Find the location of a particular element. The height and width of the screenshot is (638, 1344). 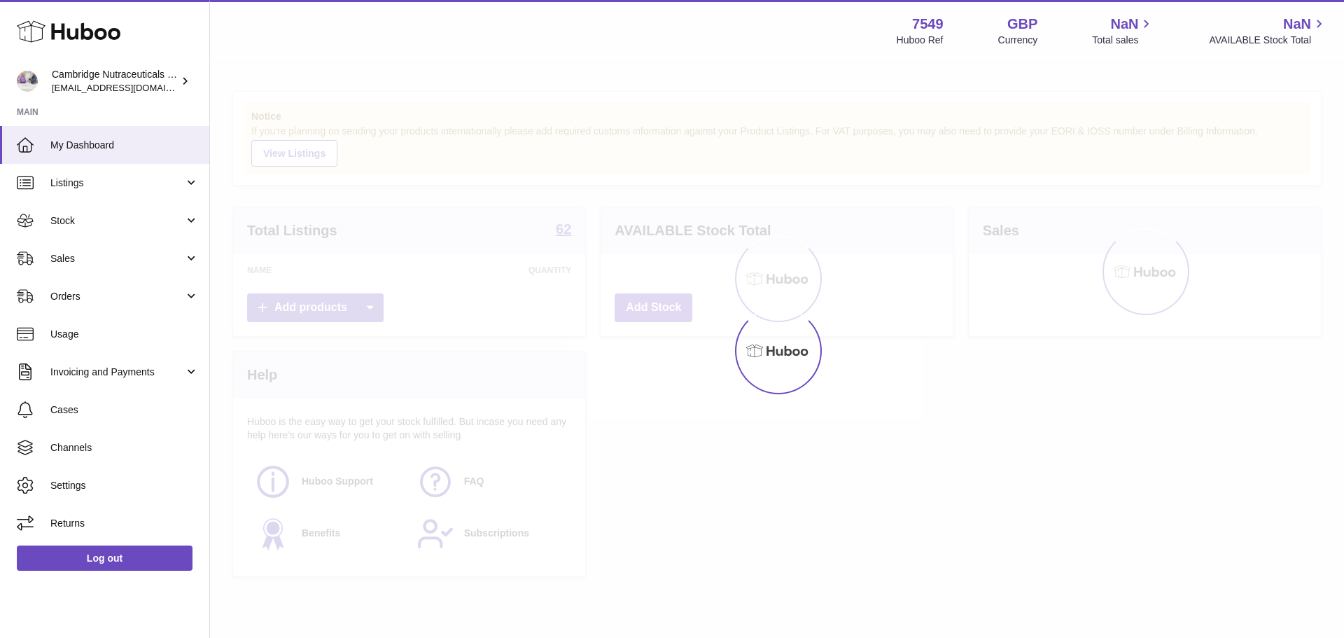

span: Total sales is located at coordinates (1123, 40).